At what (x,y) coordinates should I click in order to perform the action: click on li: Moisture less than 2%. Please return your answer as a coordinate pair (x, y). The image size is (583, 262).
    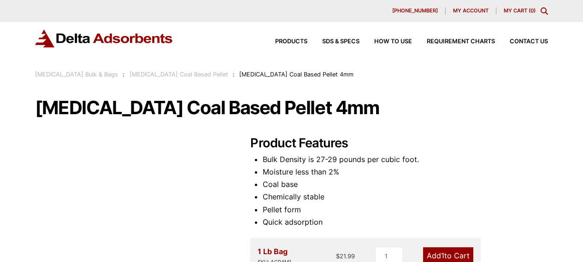
    Looking at the image, I should click on (405, 172).